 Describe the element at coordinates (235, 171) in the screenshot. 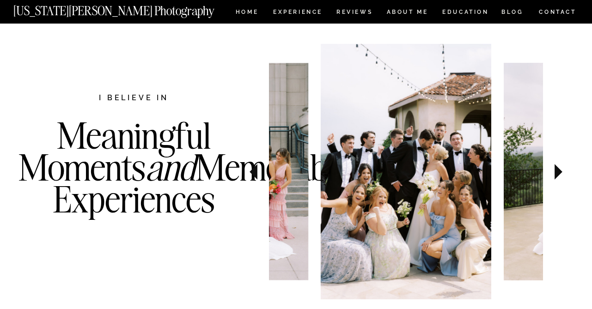

I see `img: Bridesmaids in downtown LA holding bouquets` at that location.